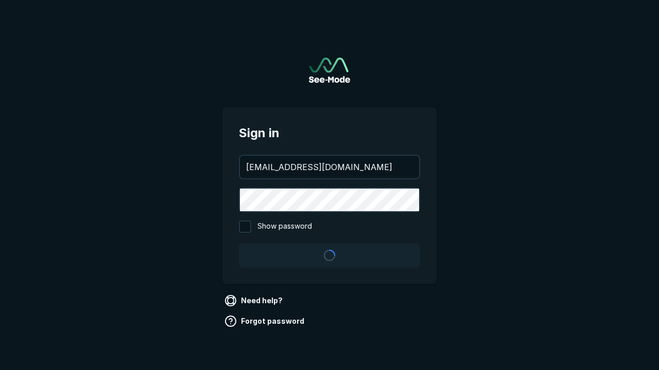  I want to click on span: Sign in, so click(329, 133).